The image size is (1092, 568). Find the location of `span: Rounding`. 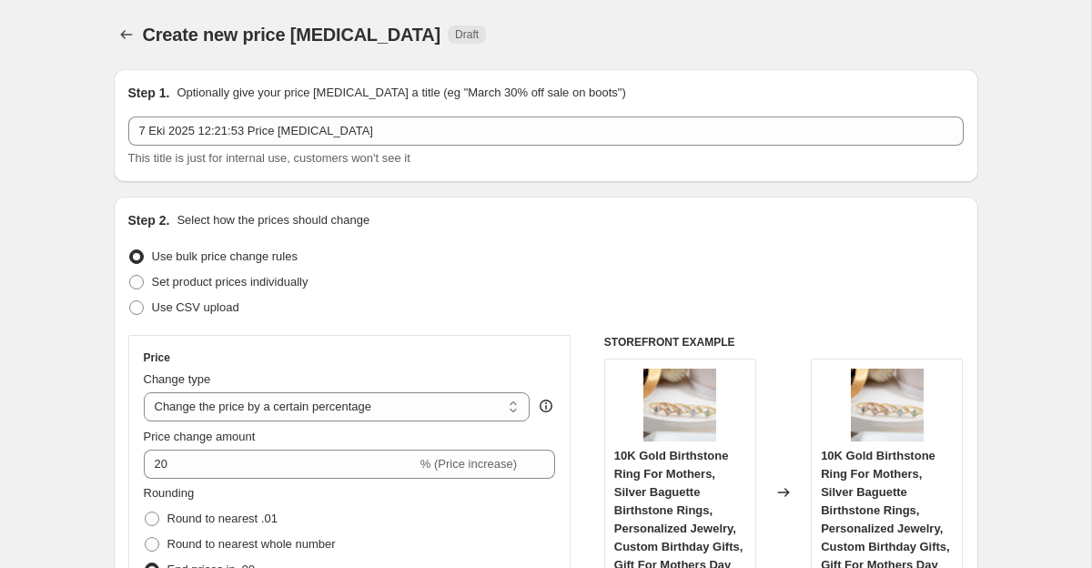

span: Rounding is located at coordinates (169, 492).